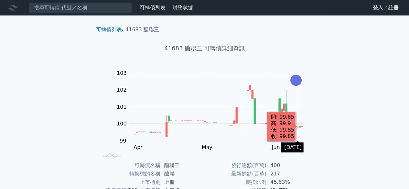  I want to click on td: 最新餘額(百萬), so click(235, 174).